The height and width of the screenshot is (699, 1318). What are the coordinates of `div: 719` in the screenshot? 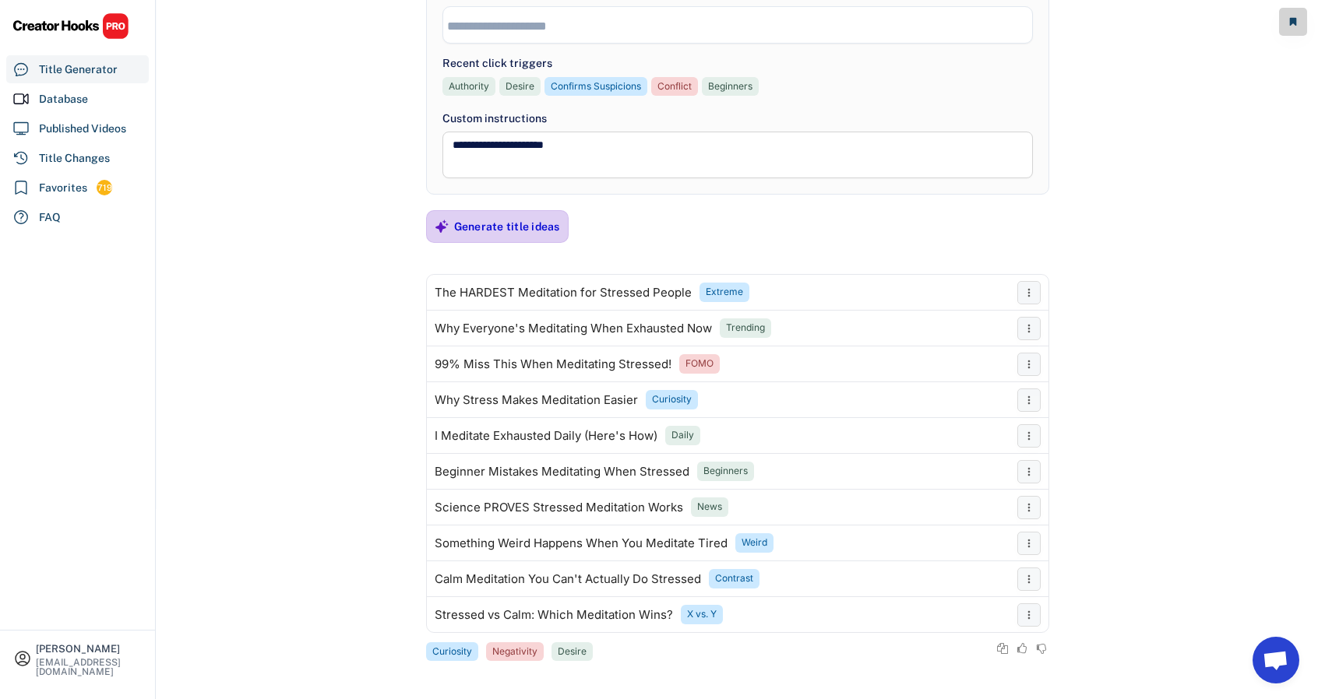 It's located at (104, 188).